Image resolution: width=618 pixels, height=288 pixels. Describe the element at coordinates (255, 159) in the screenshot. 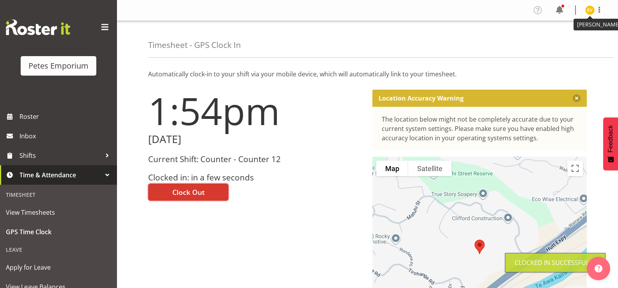

I see `h3: Current Shift: Counter - Counter 12` at that location.